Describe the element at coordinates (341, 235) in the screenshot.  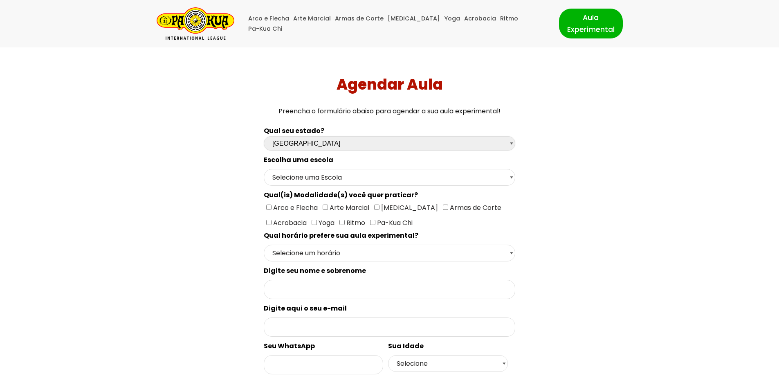
I see `spam: Qual horário prefere sua aula experimental?` at that location.